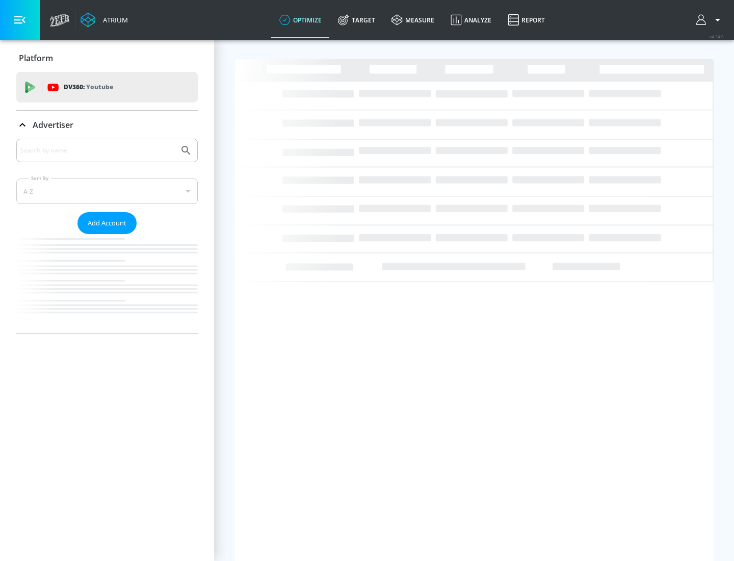 The width and height of the screenshot is (734, 561). What do you see at coordinates (413, 20) in the screenshot?
I see `a: measure` at bounding box center [413, 20].